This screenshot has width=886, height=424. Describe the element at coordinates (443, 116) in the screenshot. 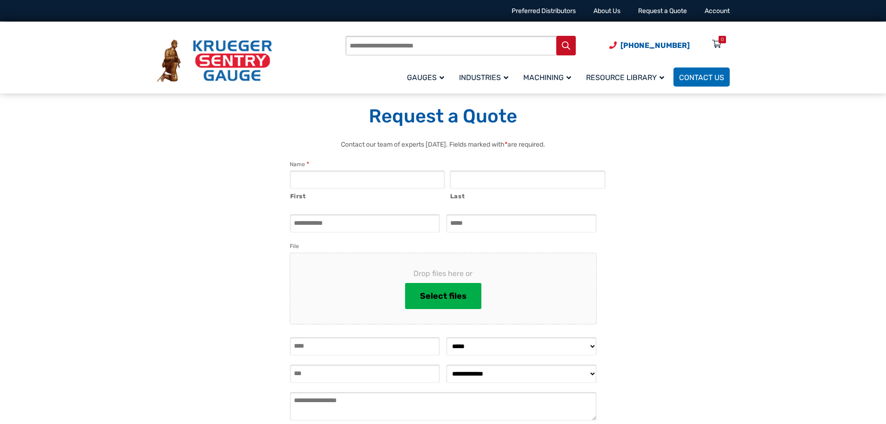

I see `h1: Request a Quote` at that location.